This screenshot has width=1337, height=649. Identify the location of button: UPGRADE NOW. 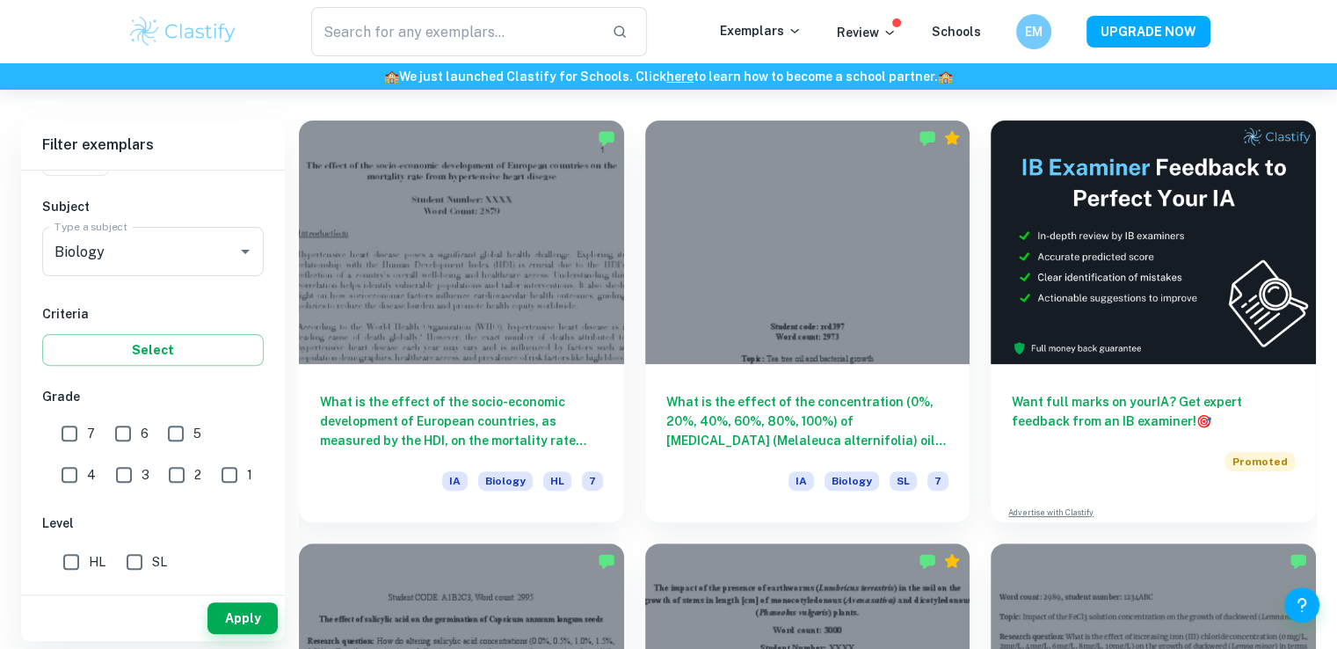
(1148, 32).